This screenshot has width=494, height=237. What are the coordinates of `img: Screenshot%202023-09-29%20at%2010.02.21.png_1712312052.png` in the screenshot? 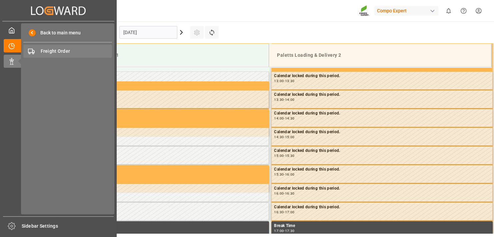 It's located at (364, 11).